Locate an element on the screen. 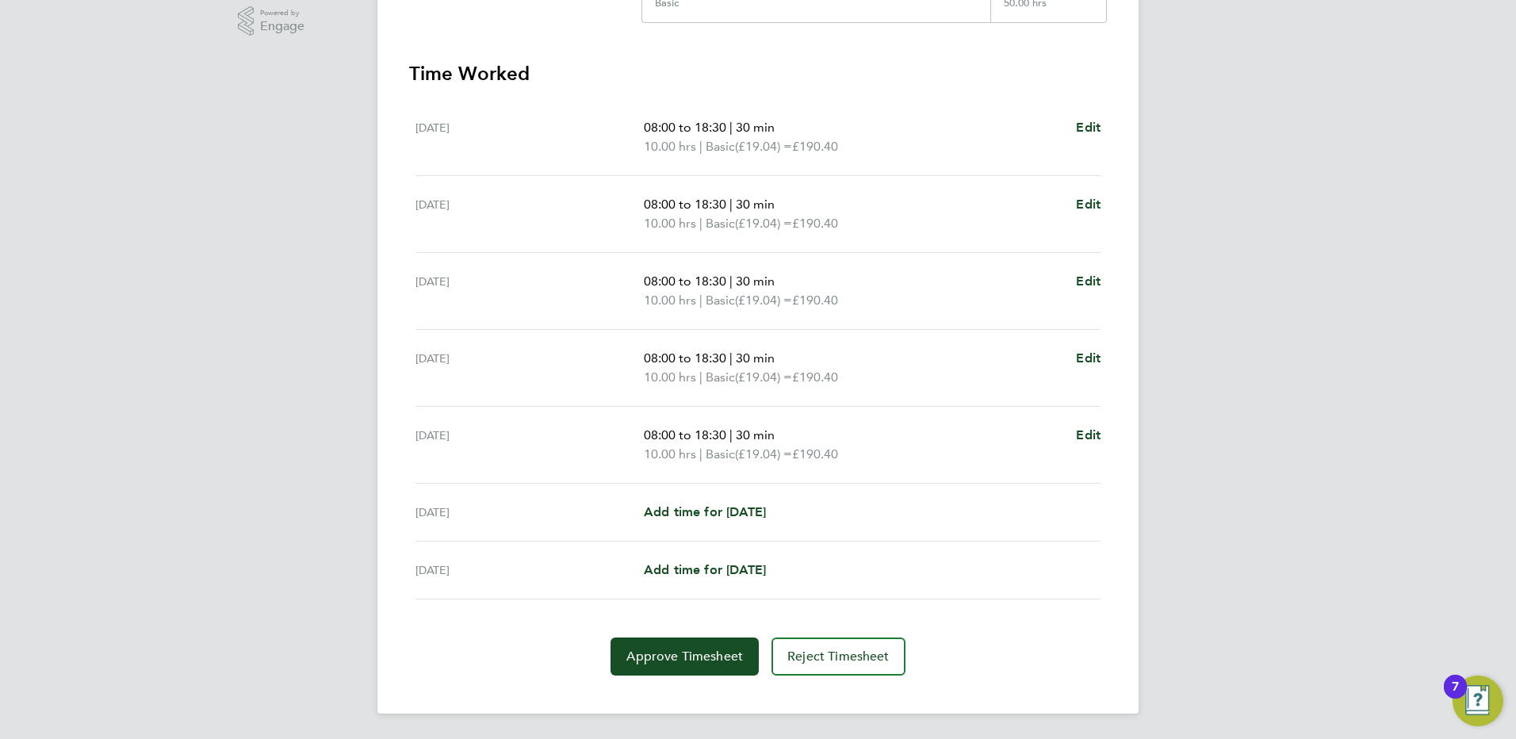  span: Approve Timesheet is located at coordinates (684, 657).